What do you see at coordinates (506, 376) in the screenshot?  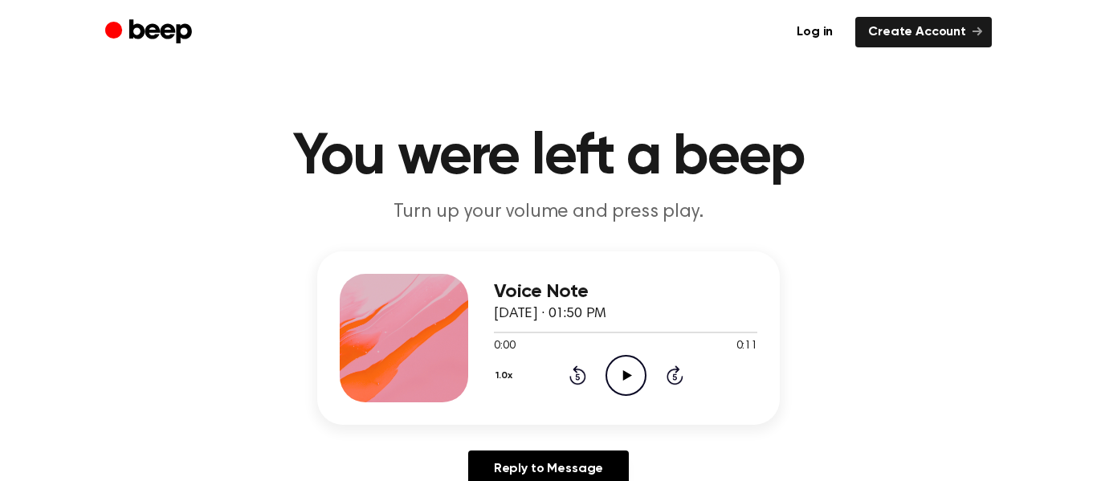 I see `button: 1.0x` at bounding box center [506, 376].